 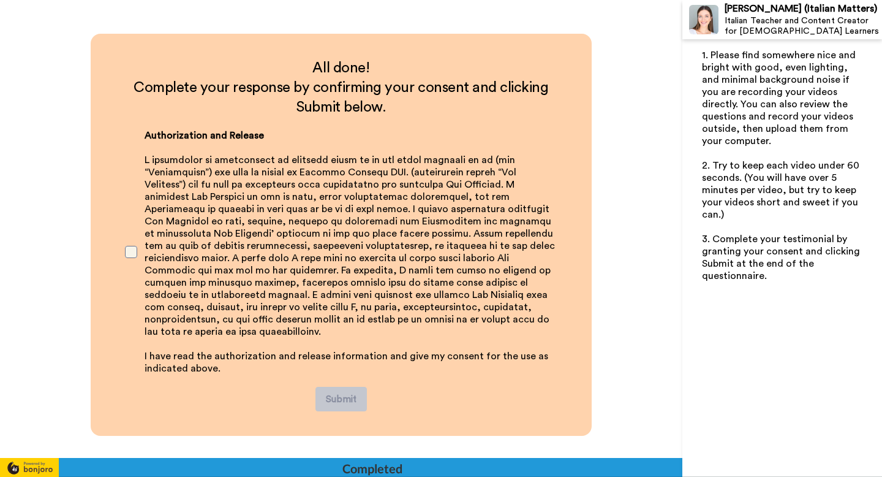 I want to click on span: 1. Please find somewhere nice and bright with good, even lighting, and minimal background noise i..., so click(x=780, y=98).